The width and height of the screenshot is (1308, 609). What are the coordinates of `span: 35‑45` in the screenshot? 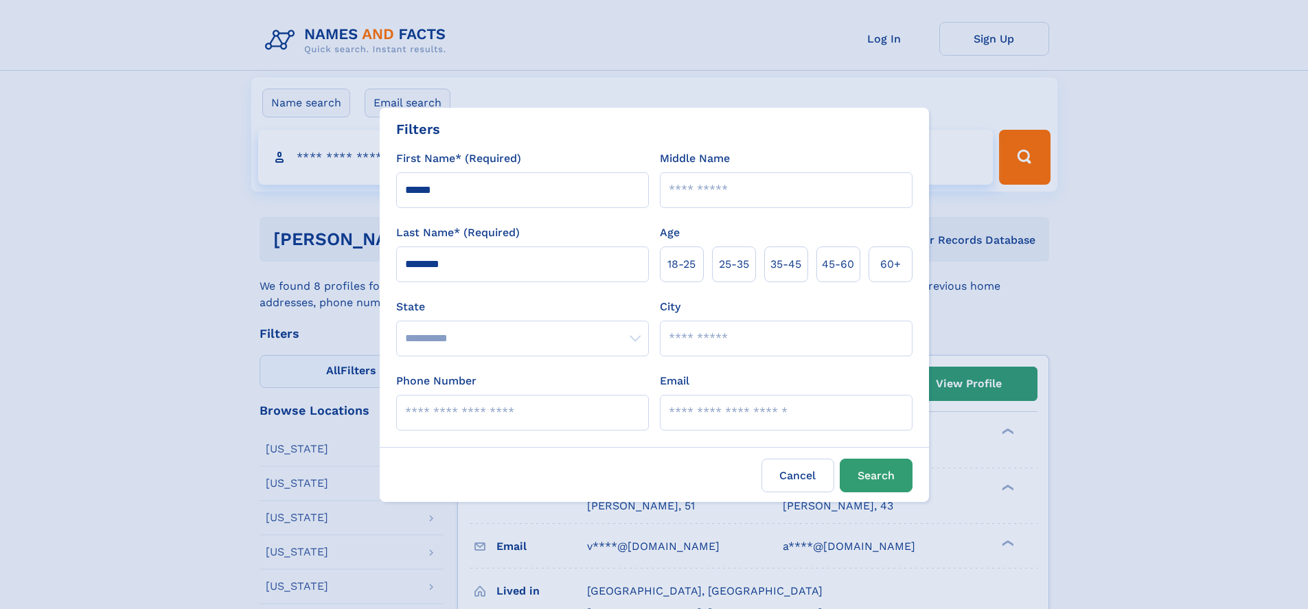 It's located at (785, 264).